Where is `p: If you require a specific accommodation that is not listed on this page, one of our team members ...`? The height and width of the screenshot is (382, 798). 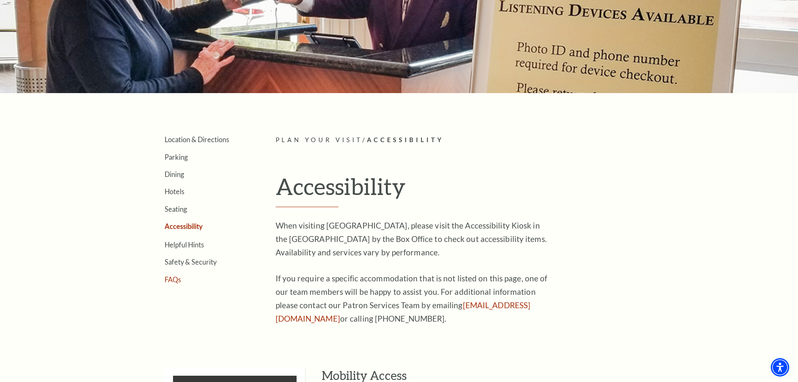
p: If you require a specific accommodation that is not listed on this page, one of our team members ... is located at coordinates (412, 298).